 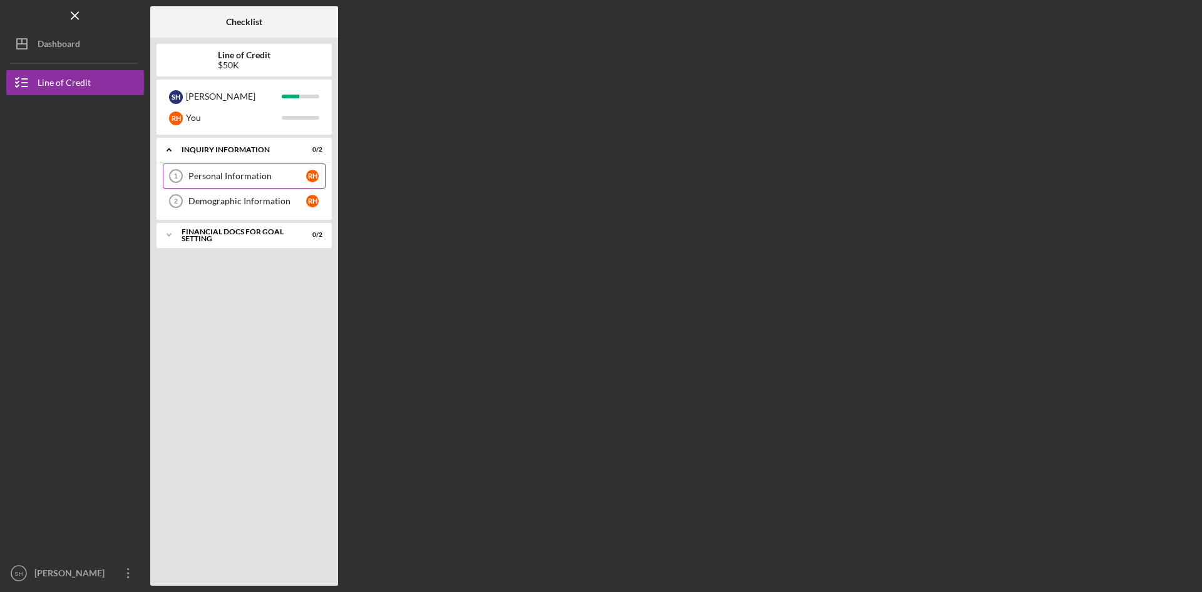 I want to click on button: Dashboard, so click(x=75, y=44).